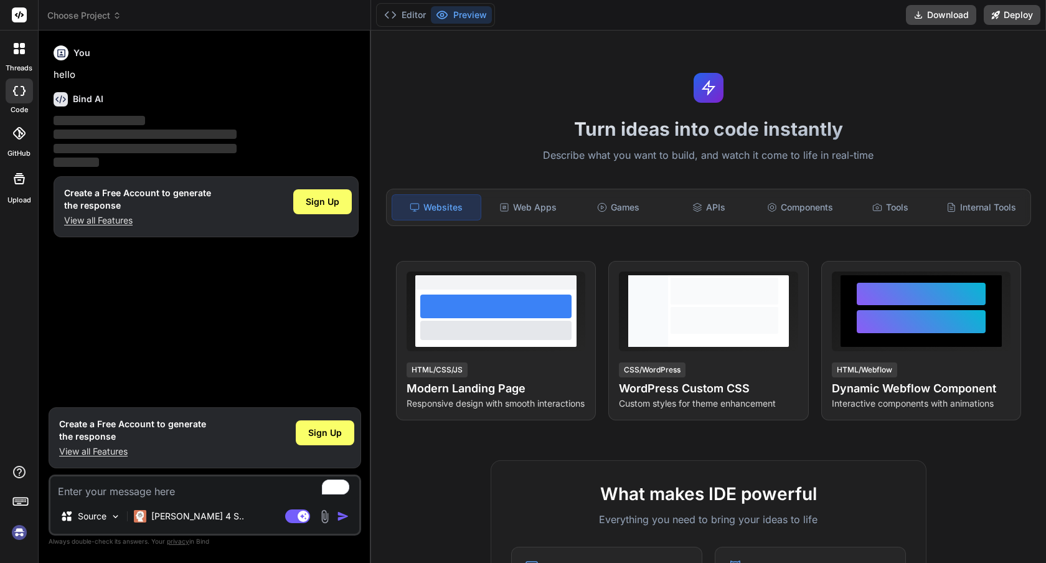 The height and width of the screenshot is (563, 1046). Describe the element at coordinates (88, 99) in the screenshot. I see `h6: Bind AI` at that location.